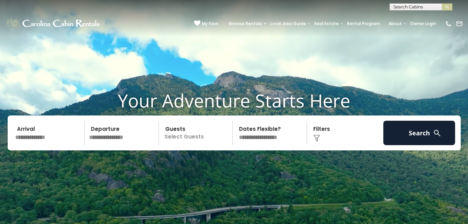  Describe the element at coordinates (437, 133) in the screenshot. I see `img: search-regular-white.png` at that location.